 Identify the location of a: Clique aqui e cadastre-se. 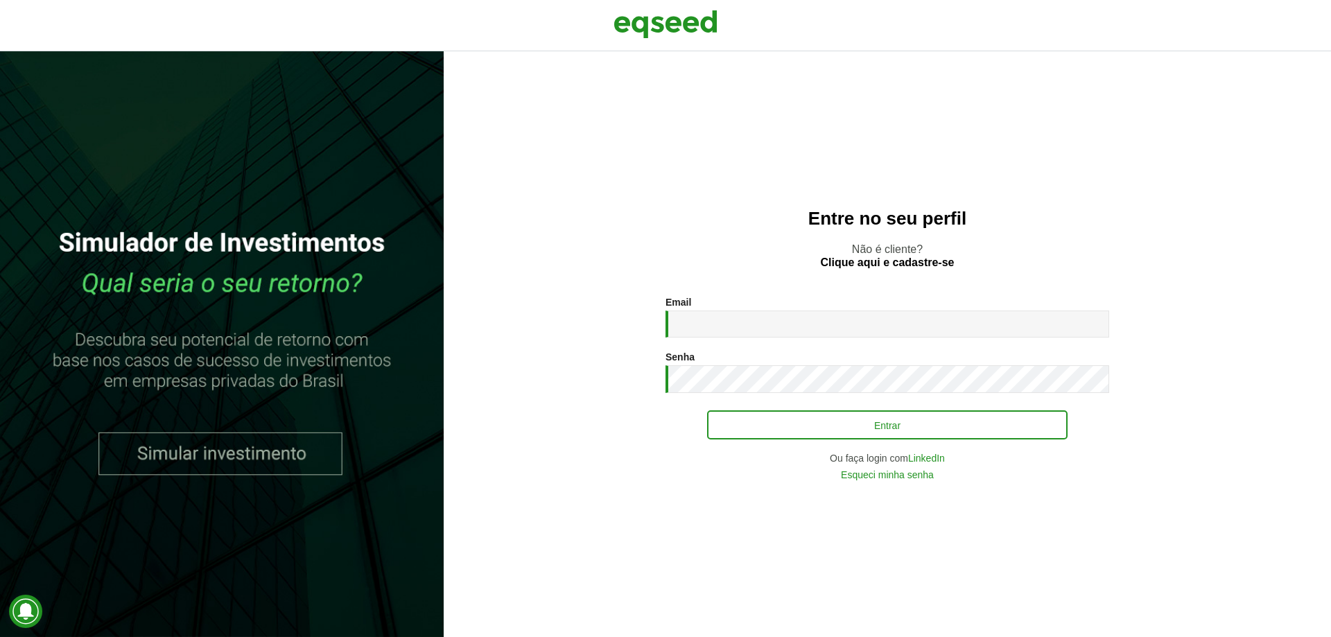
(887, 263).